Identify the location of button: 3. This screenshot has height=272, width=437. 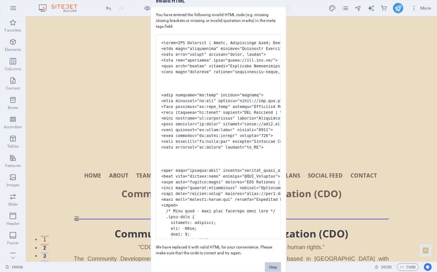
(19, 245).